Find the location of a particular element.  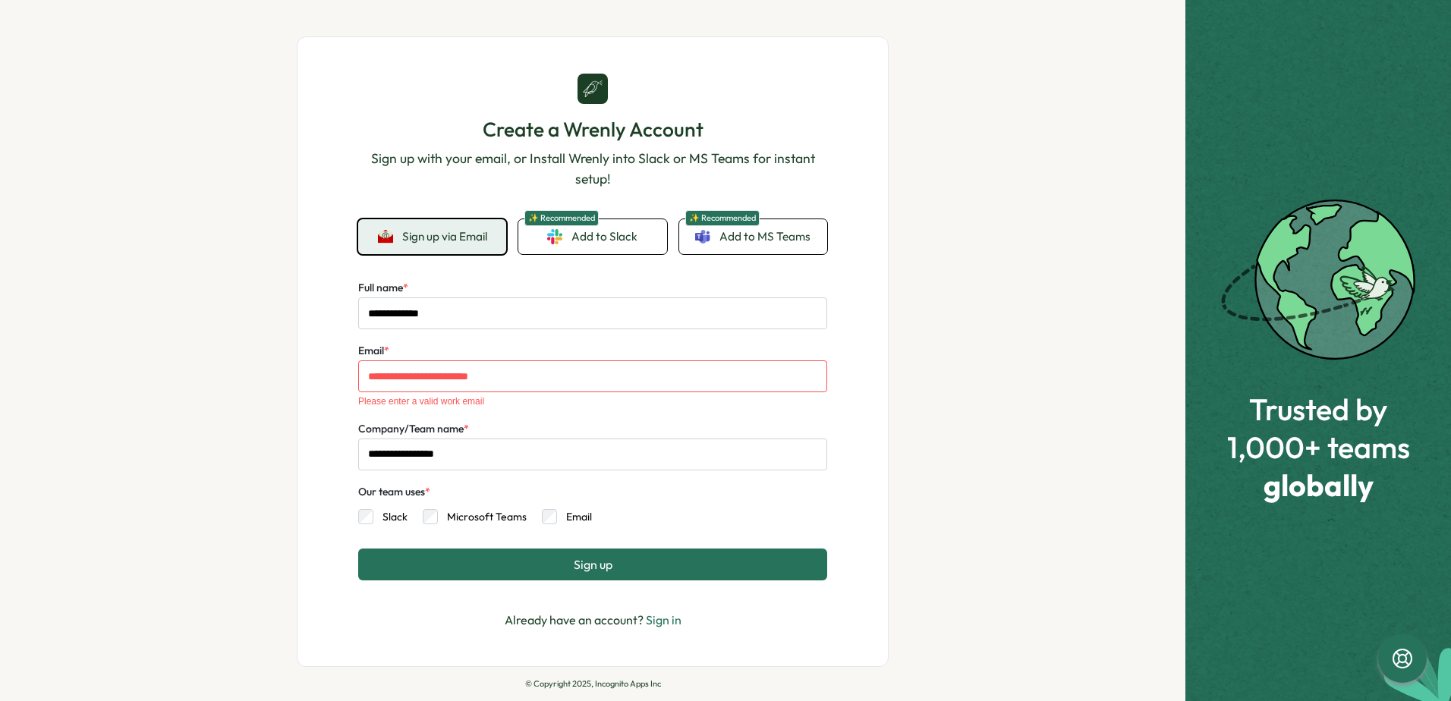

a: Sign in is located at coordinates (663, 620).